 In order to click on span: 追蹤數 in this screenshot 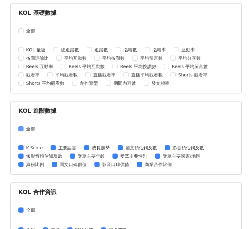, I will do `click(101, 50)`.